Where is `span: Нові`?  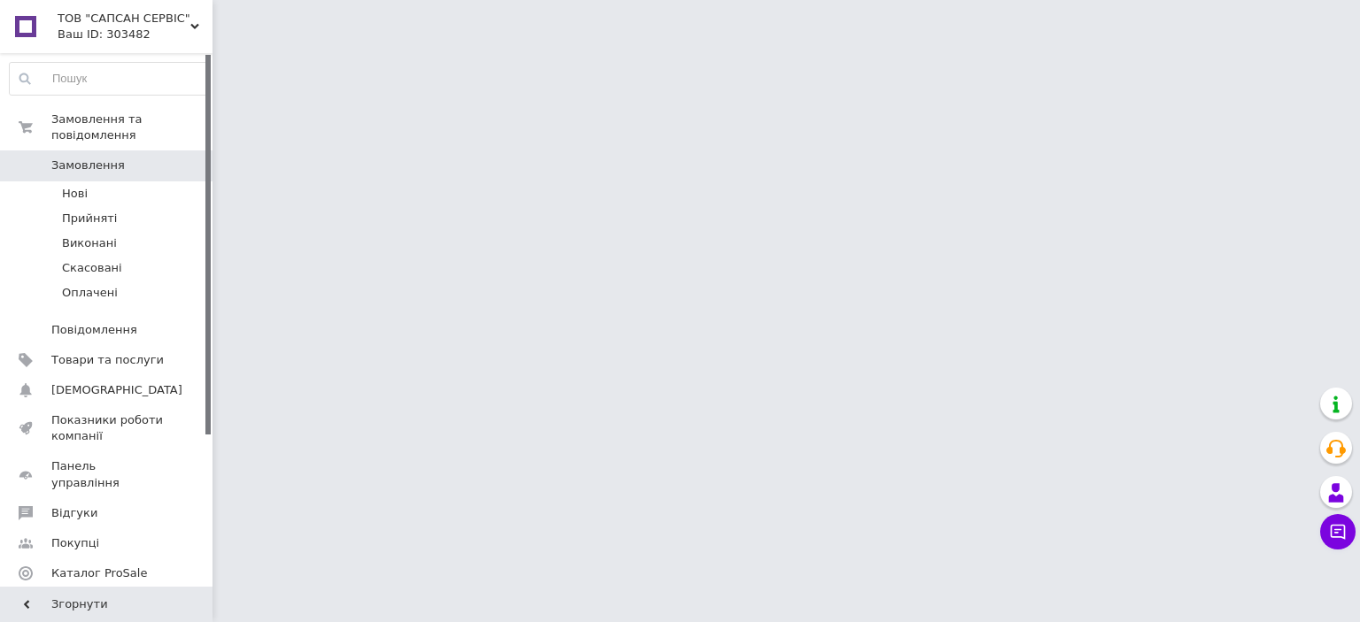 span: Нові is located at coordinates (74, 194).